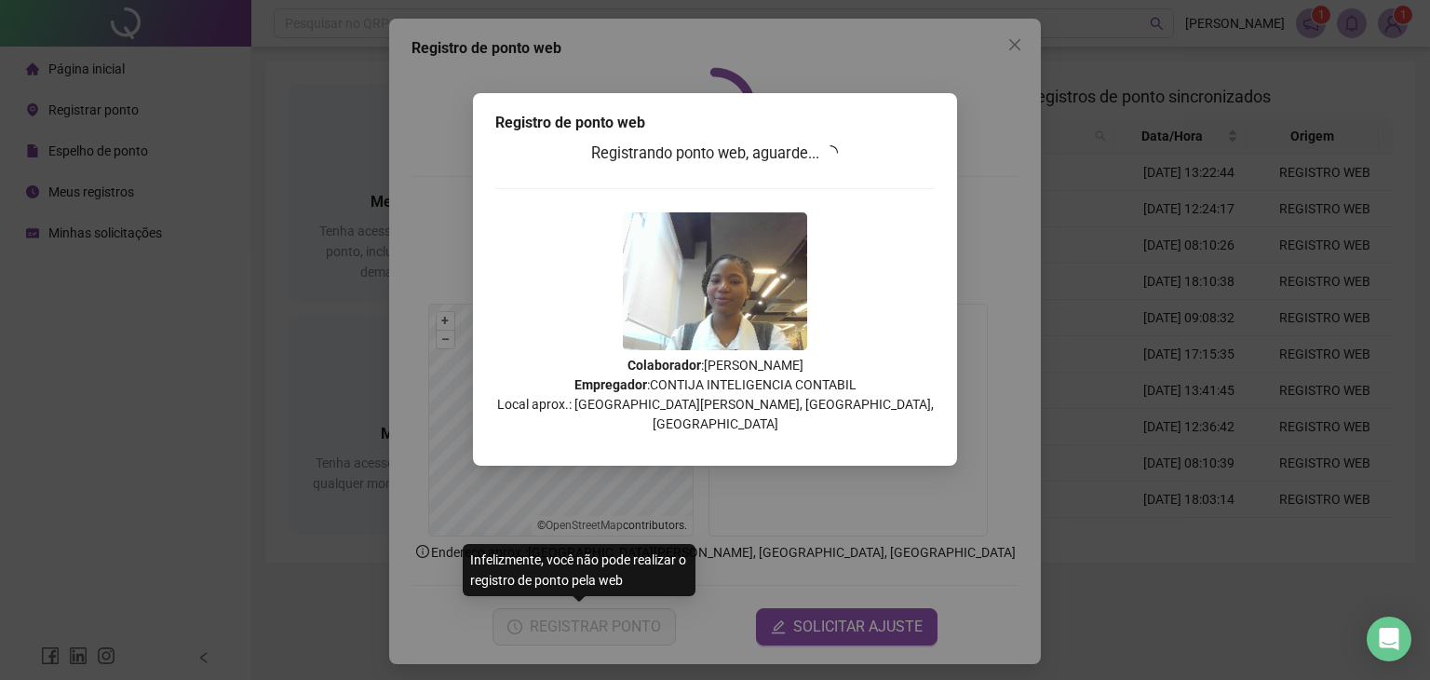 This screenshot has width=1430, height=680. What do you see at coordinates (715, 154) in the screenshot?
I see `h3: Registrando ponto web, aguarde...` at bounding box center [715, 154].